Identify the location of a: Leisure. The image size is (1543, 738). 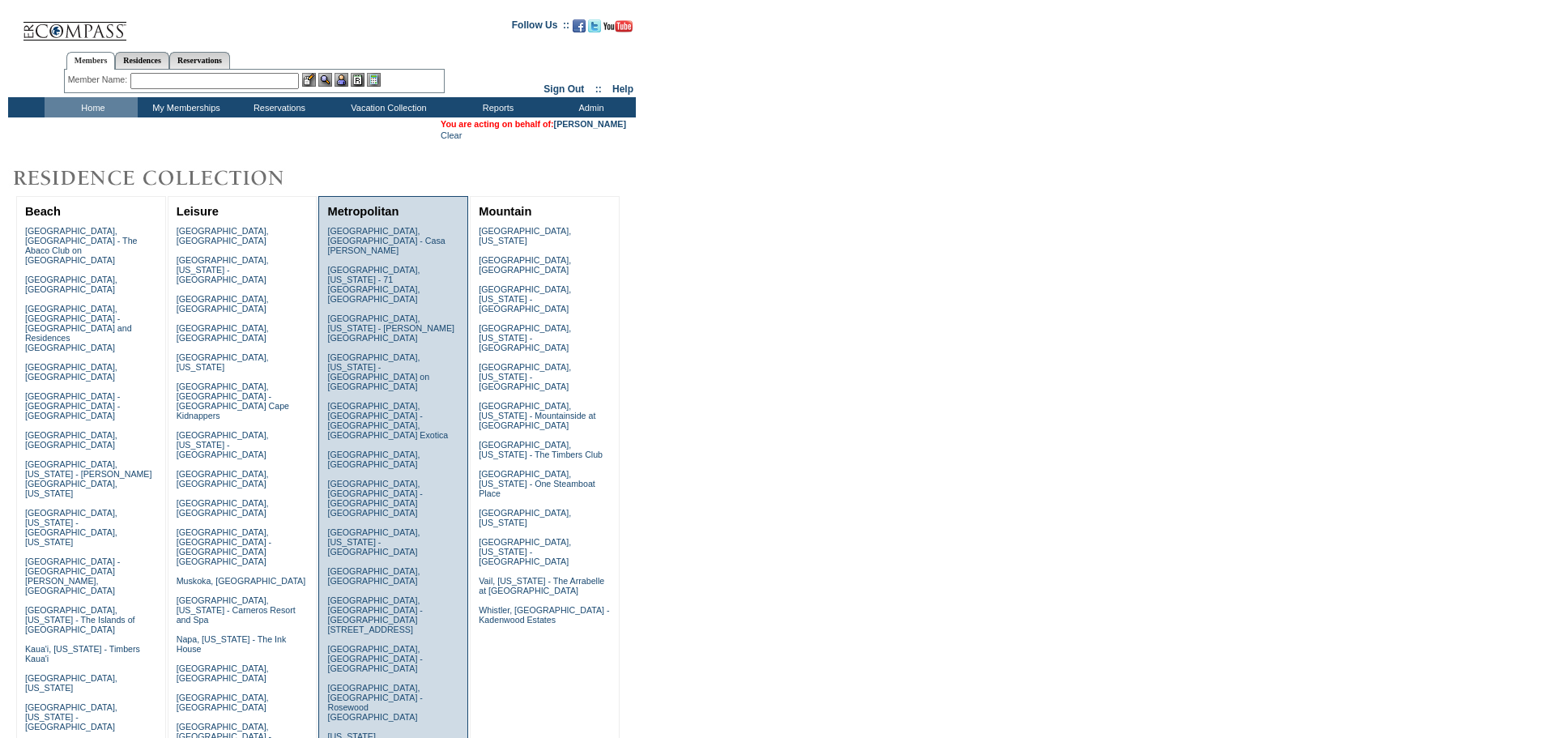
(198, 211).